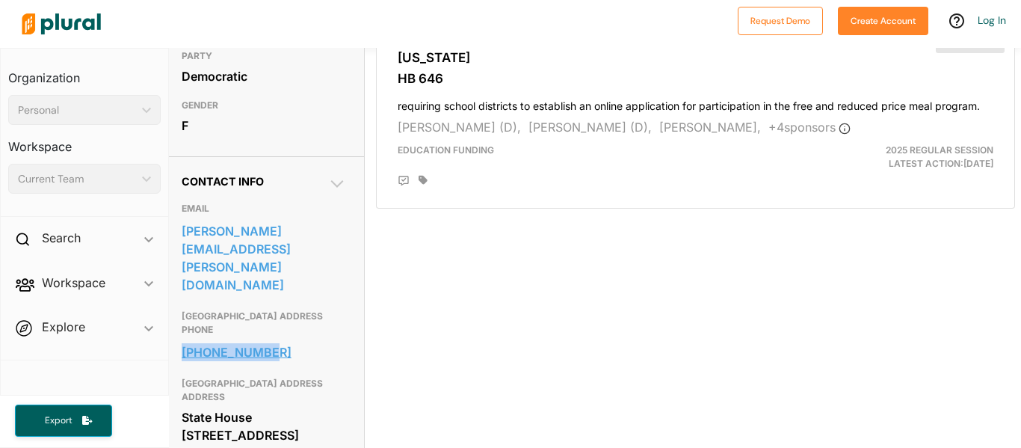 The height and width of the screenshot is (448, 1021). Describe the element at coordinates (810, 127) in the screenshot. I see `span: + 4 sponsor s` at that location.